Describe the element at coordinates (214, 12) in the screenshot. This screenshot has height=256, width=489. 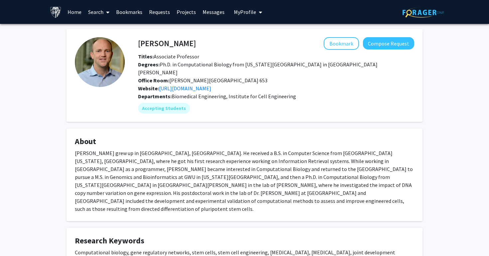
I see `a: Messages` at that location.